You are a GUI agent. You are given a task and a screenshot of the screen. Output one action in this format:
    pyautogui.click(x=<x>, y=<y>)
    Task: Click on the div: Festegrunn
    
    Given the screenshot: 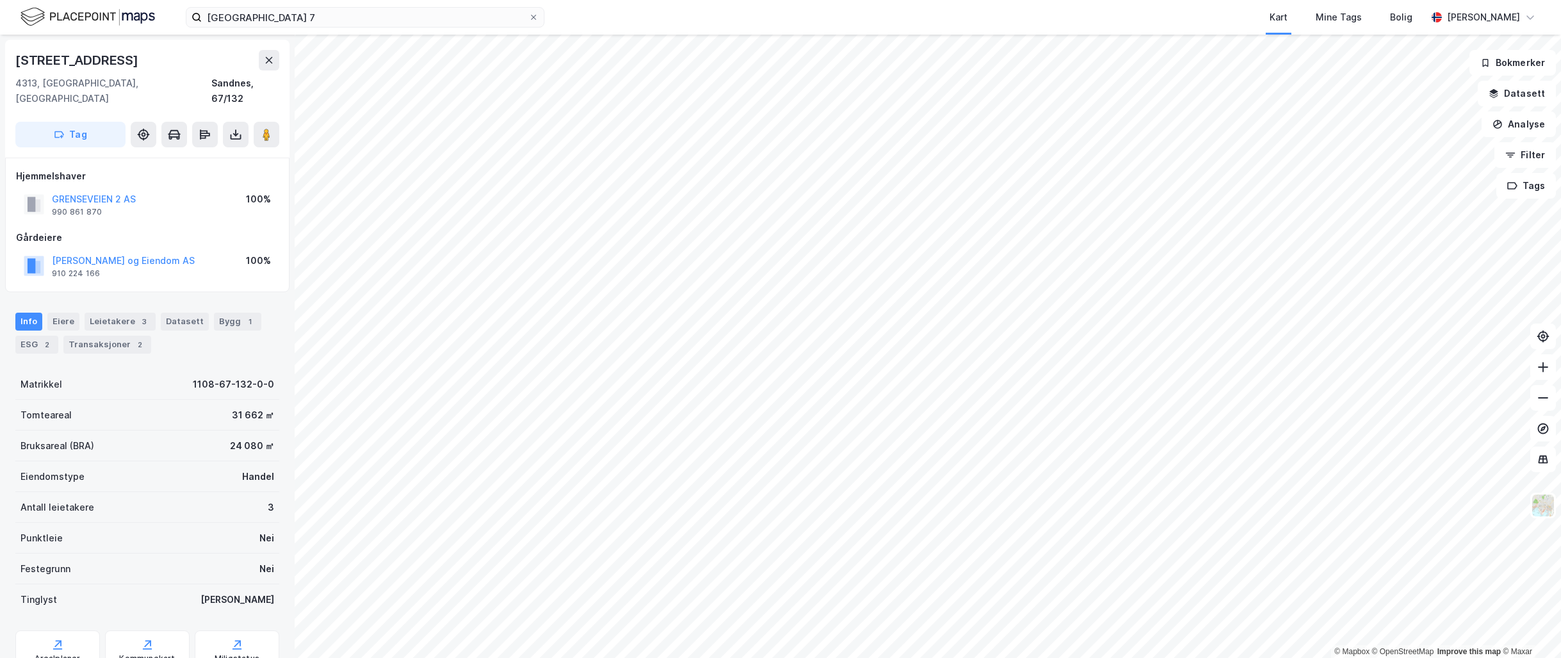 What is the action you would take?
    pyautogui.click(x=45, y=569)
    